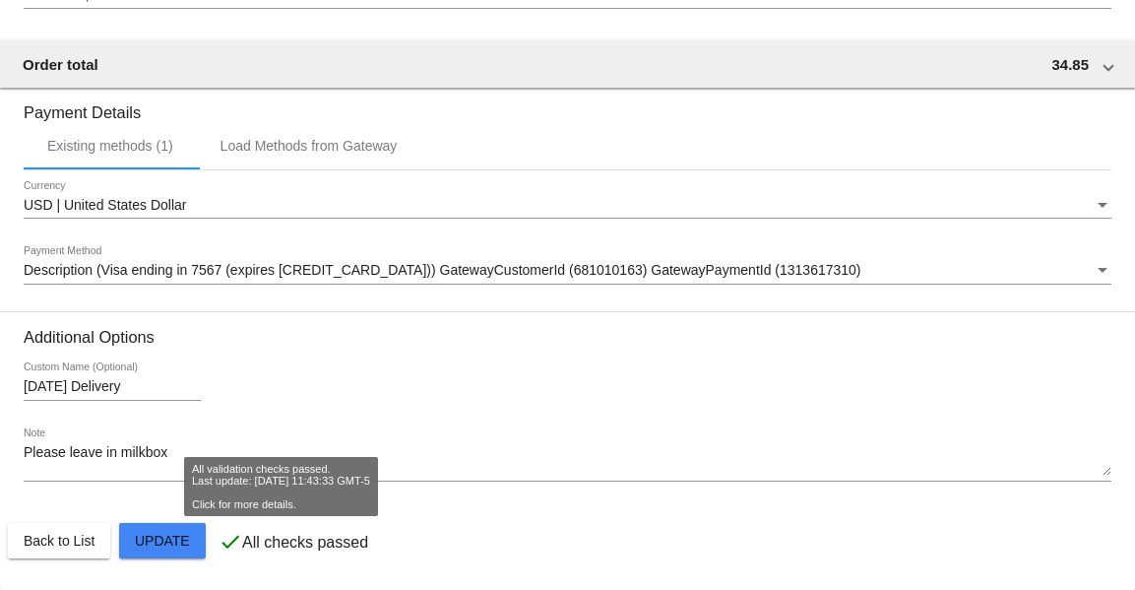 This screenshot has width=1135, height=590. Describe the element at coordinates (60, 64) in the screenshot. I see `span: Order total` at that location.